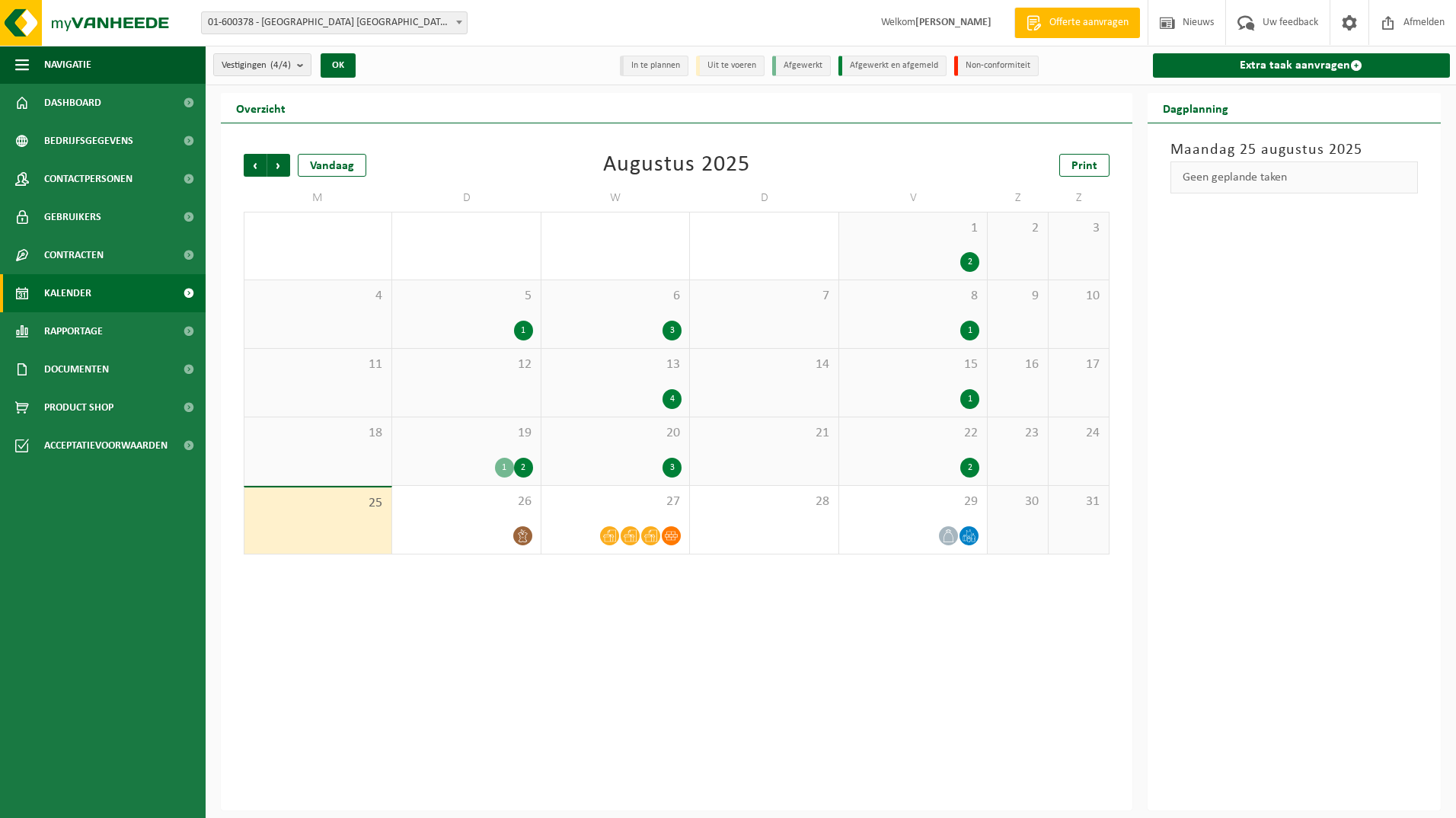  Describe the element at coordinates (88, 179) in the screenshot. I see `span: Contactpersonen` at that location.